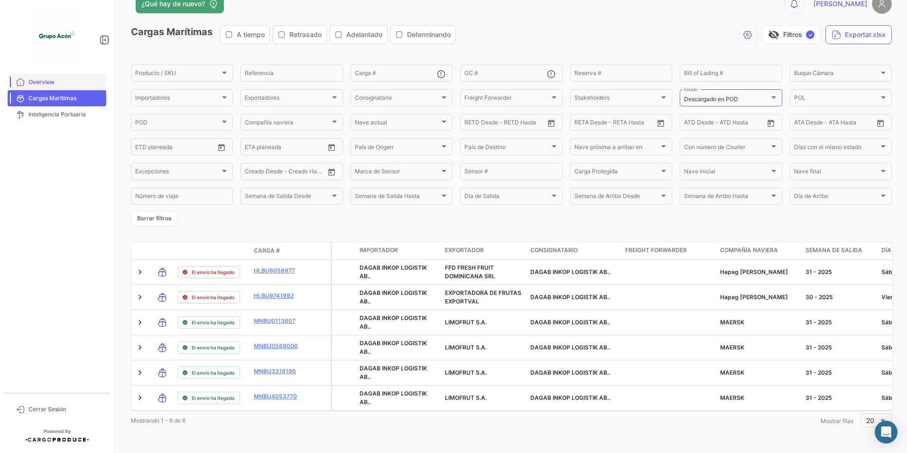 Image resolution: width=907 pixels, height=453 pixels. Describe the element at coordinates (617, 197) in the screenshot. I see `span: Semana de Arribo Desde` at that location.